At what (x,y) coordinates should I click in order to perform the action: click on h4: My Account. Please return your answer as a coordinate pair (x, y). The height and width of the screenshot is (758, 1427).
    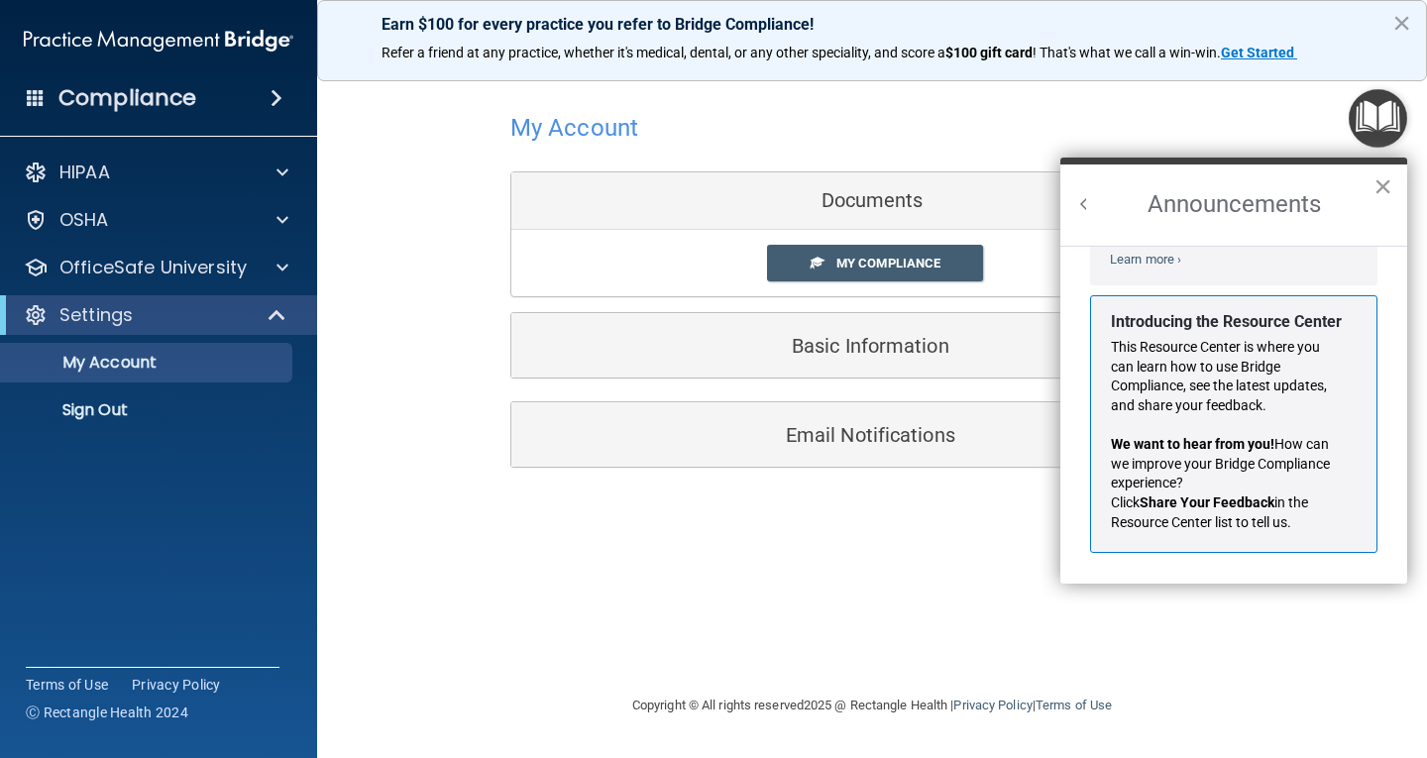
    Looking at the image, I should click on (574, 128).